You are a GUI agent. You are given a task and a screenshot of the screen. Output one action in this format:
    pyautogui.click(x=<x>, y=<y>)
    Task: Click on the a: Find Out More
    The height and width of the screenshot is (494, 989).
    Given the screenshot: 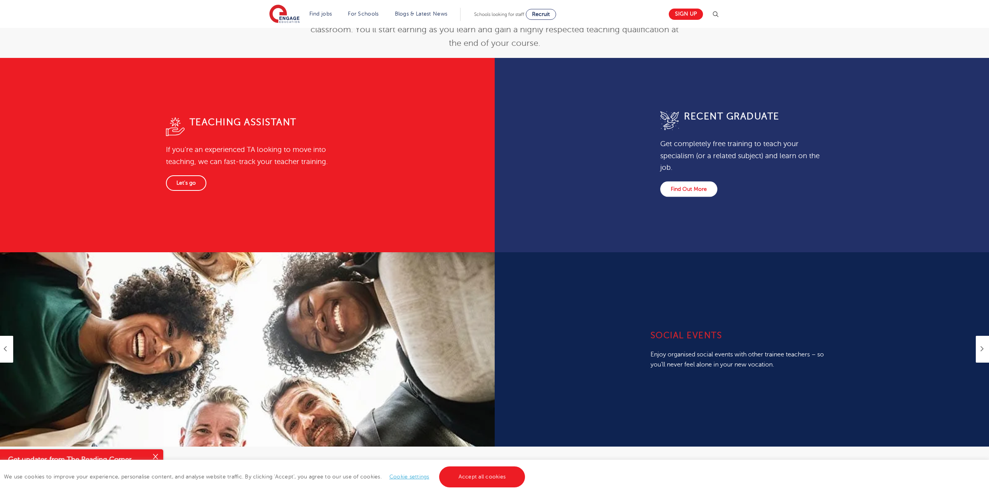 What is the action you would take?
    pyautogui.click(x=689, y=189)
    